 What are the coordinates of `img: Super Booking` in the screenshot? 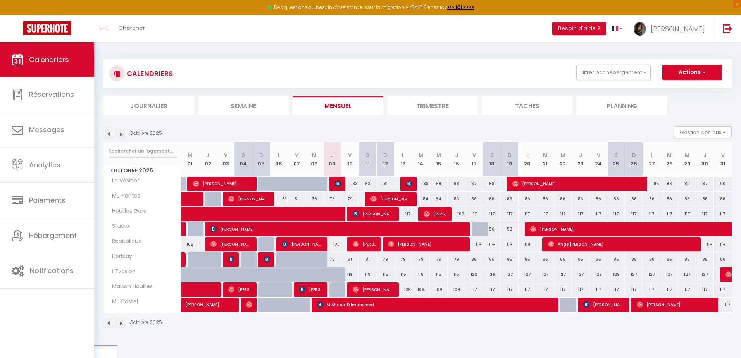 It's located at (47, 28).